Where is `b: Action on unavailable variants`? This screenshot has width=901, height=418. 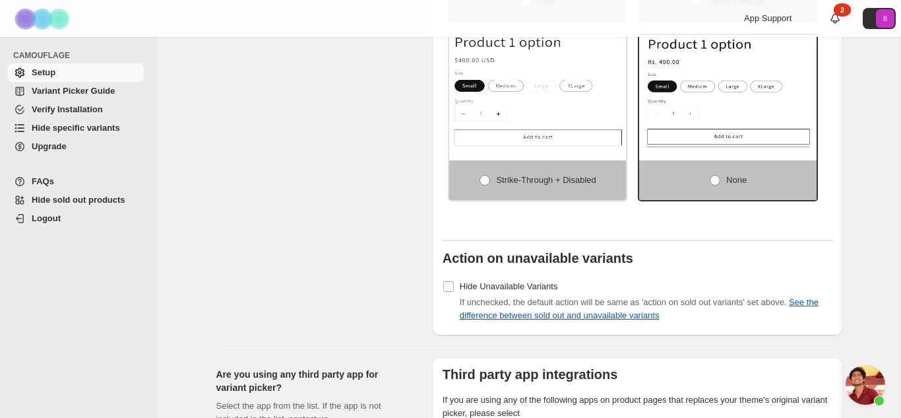 b: Action on unavailable variants is located at coordinates (538, 258).